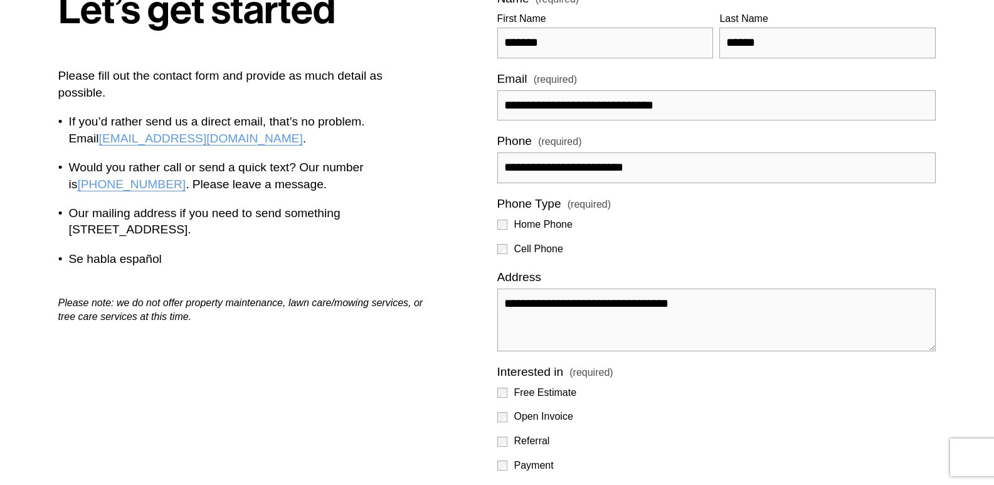 This screenshot has height=485, width=994. What do you see at coordinates (519, 277) in the screenshot?
I see `span: Address` at bounding box center [519, 277].